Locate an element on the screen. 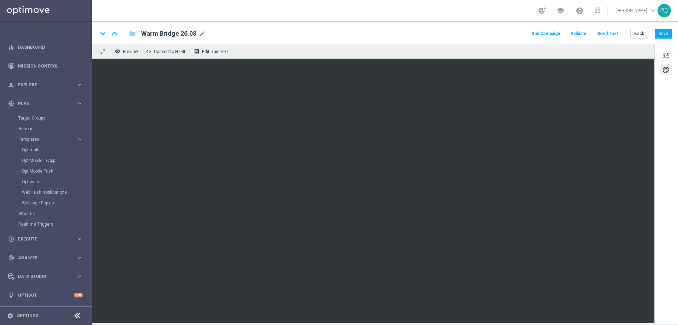 This screenshot has height=325, width=678. button: Run Campaign is located at coordinates (546, 34).